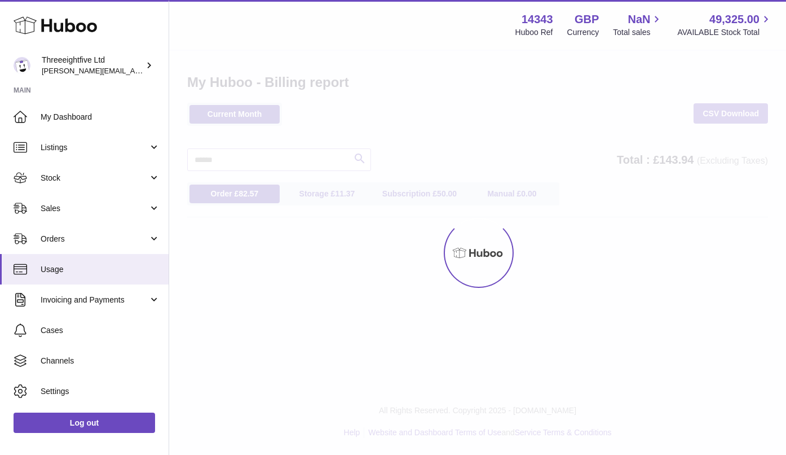 The height and width of the screenshot is (455, 786). What do you see at coordinates (94, 147) in the screenshot?
I see `span: Listings` at bounding box center [94, 147].